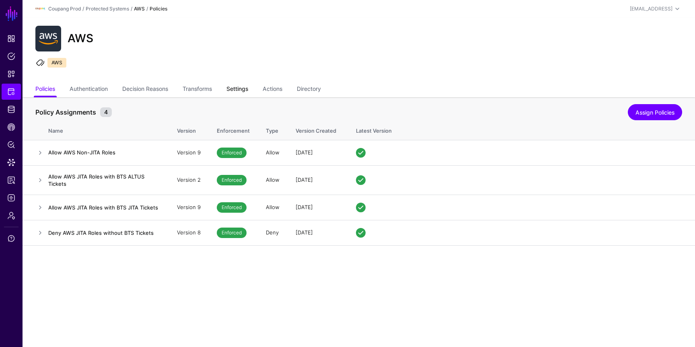  What do you see at coordinates (11, 198) in the screenshot?
I see `span: Logs` at bounding box center [11, 198].